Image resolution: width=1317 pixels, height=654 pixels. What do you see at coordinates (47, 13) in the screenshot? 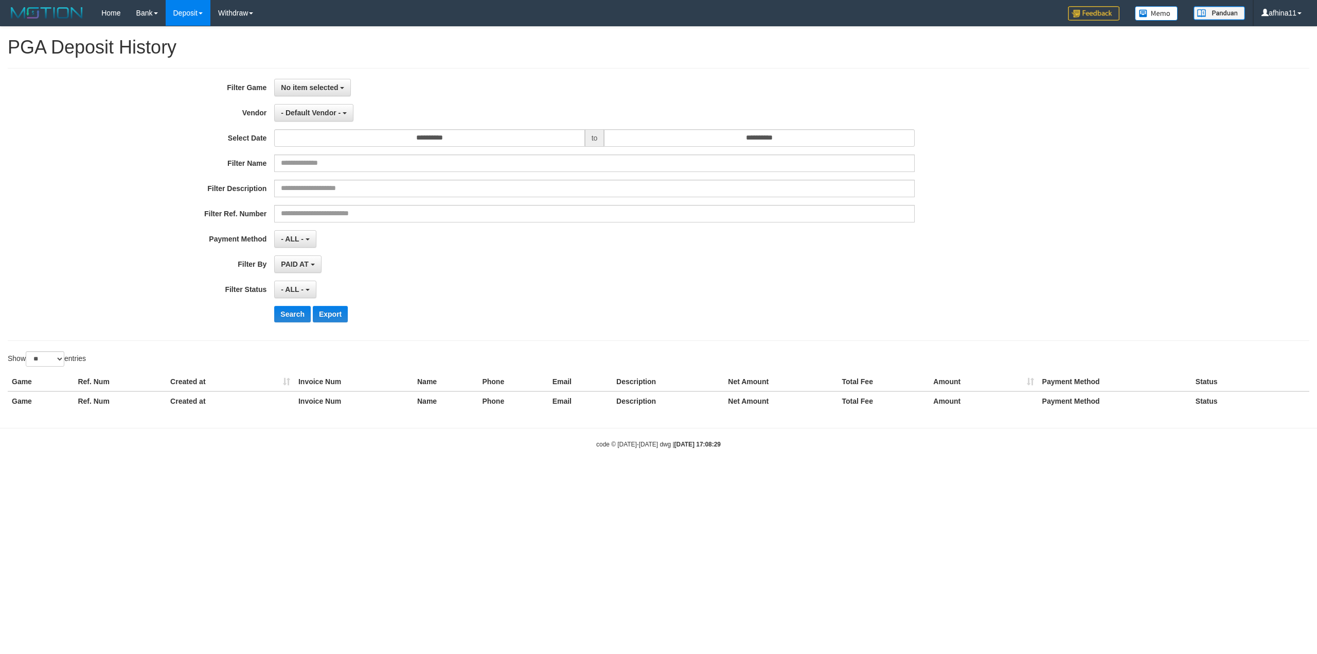
I see `img: MOTION_logo.png` at bounding box center [47, 13].